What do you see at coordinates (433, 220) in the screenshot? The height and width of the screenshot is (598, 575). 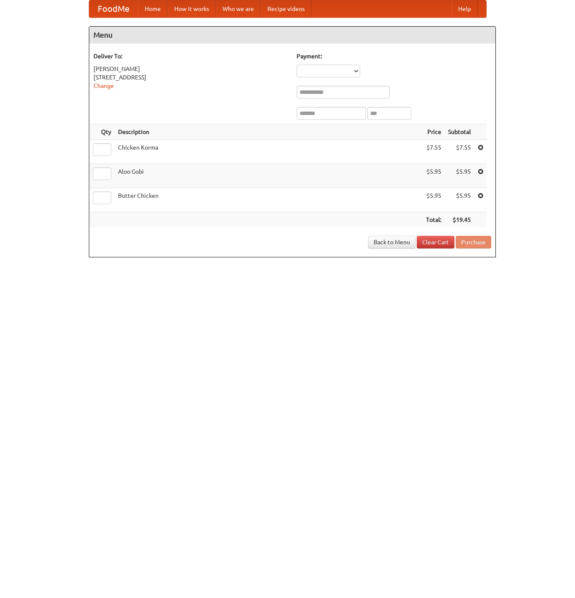 I see `th: Total:` at bounding box center [433, 220].